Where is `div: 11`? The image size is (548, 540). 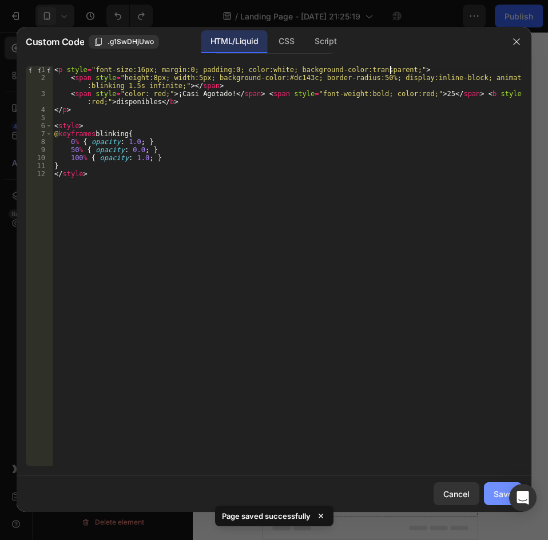
div: 11 is located at coordinates (39, 166).